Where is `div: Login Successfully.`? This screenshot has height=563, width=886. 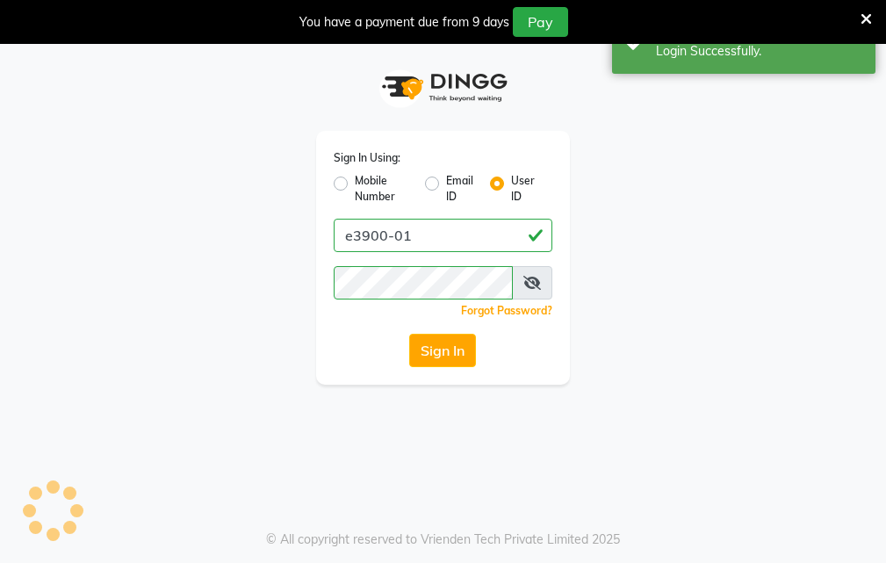
div: Login Successfully. is located at coordinates (759, 51).